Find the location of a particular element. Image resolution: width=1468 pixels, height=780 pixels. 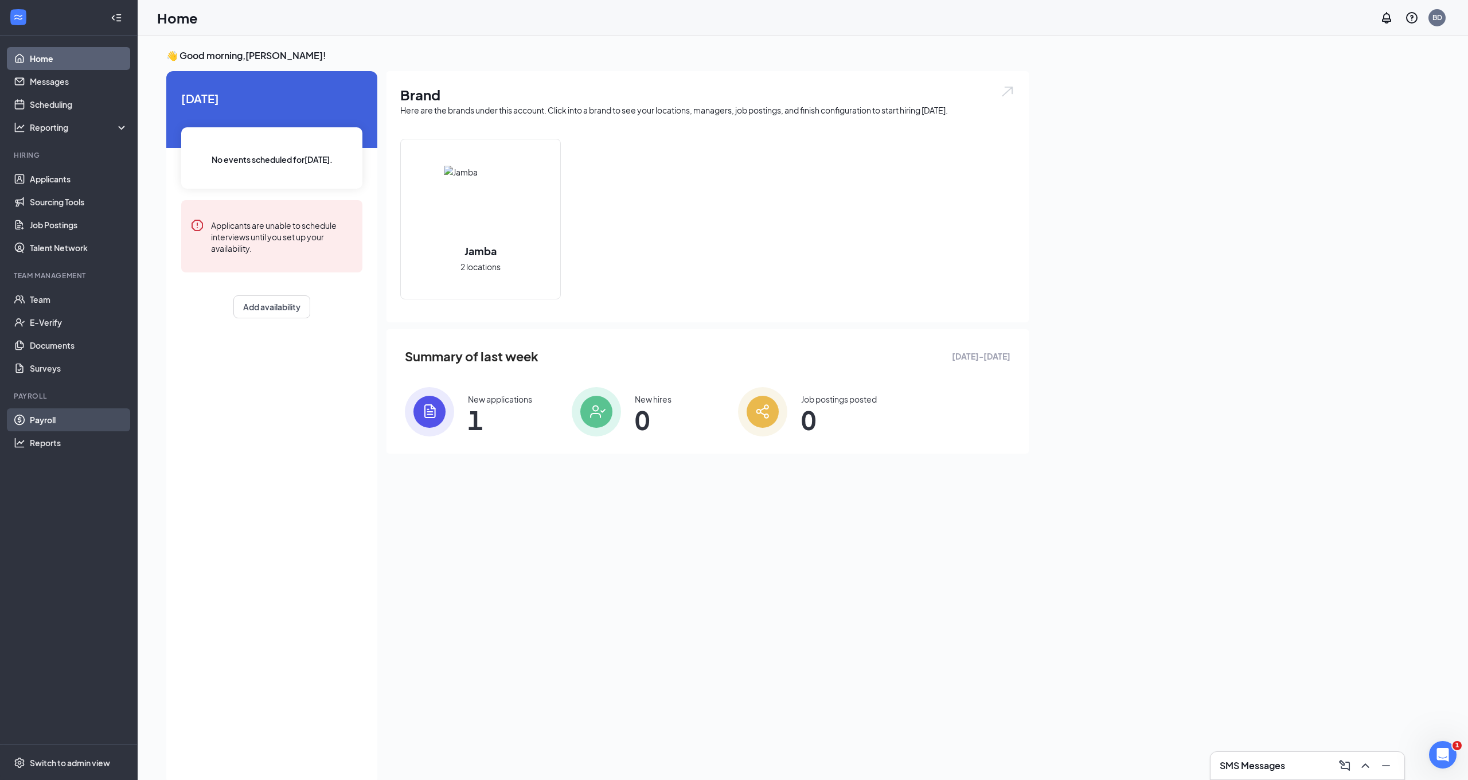

div: New hires is located at coordinates (653, 399).